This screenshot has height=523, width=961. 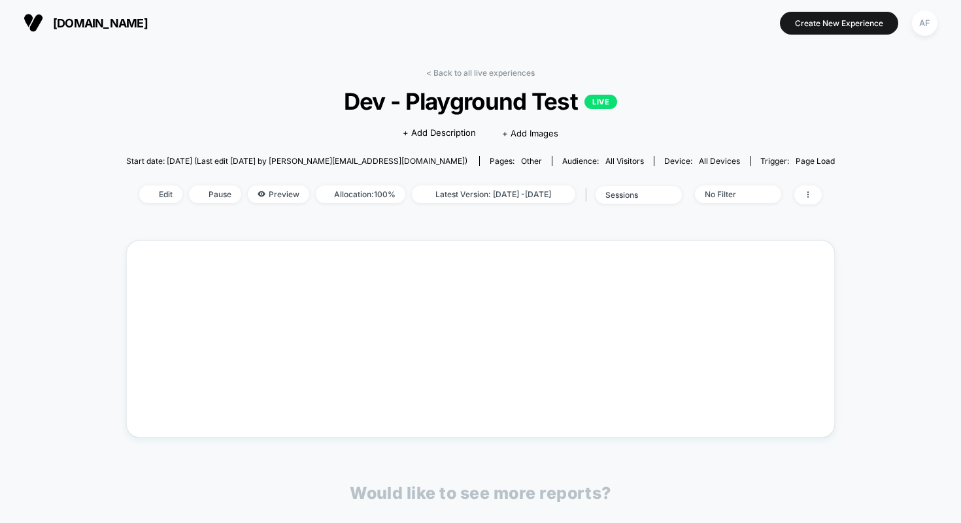 What do you see at coordinates (439, 133) in the screenshot?
I see `span: + Add Description` at bounding box center [439, 133].